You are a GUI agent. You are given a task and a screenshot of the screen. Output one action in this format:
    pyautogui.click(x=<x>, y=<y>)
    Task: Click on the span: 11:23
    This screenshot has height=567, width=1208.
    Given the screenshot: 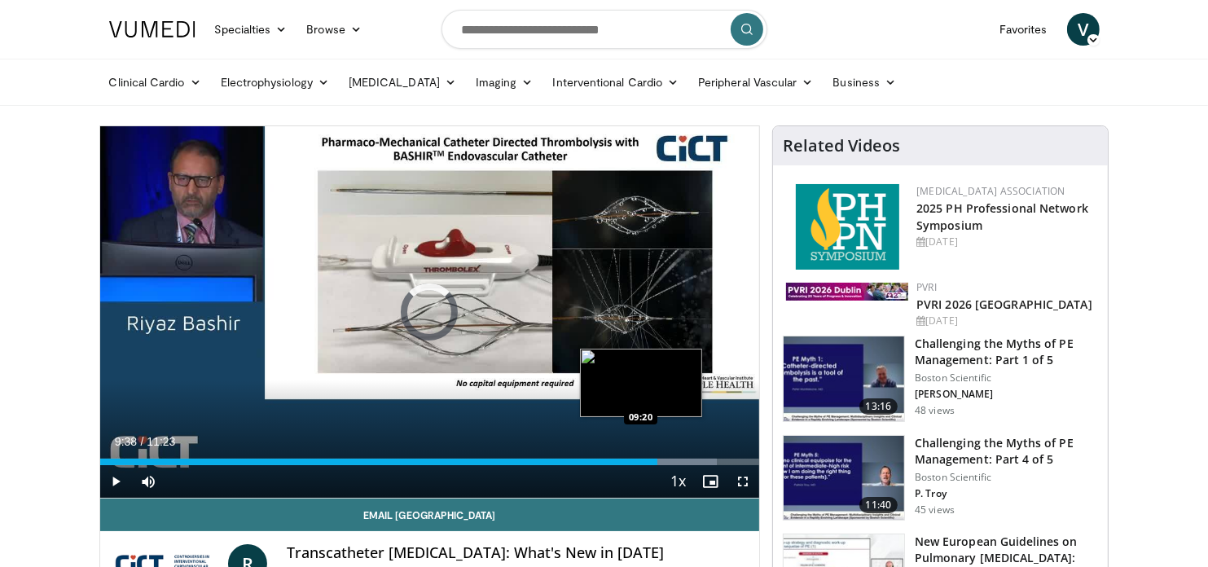 What is the action you would take?
    pyautogui.click(x=160, y=441)
    